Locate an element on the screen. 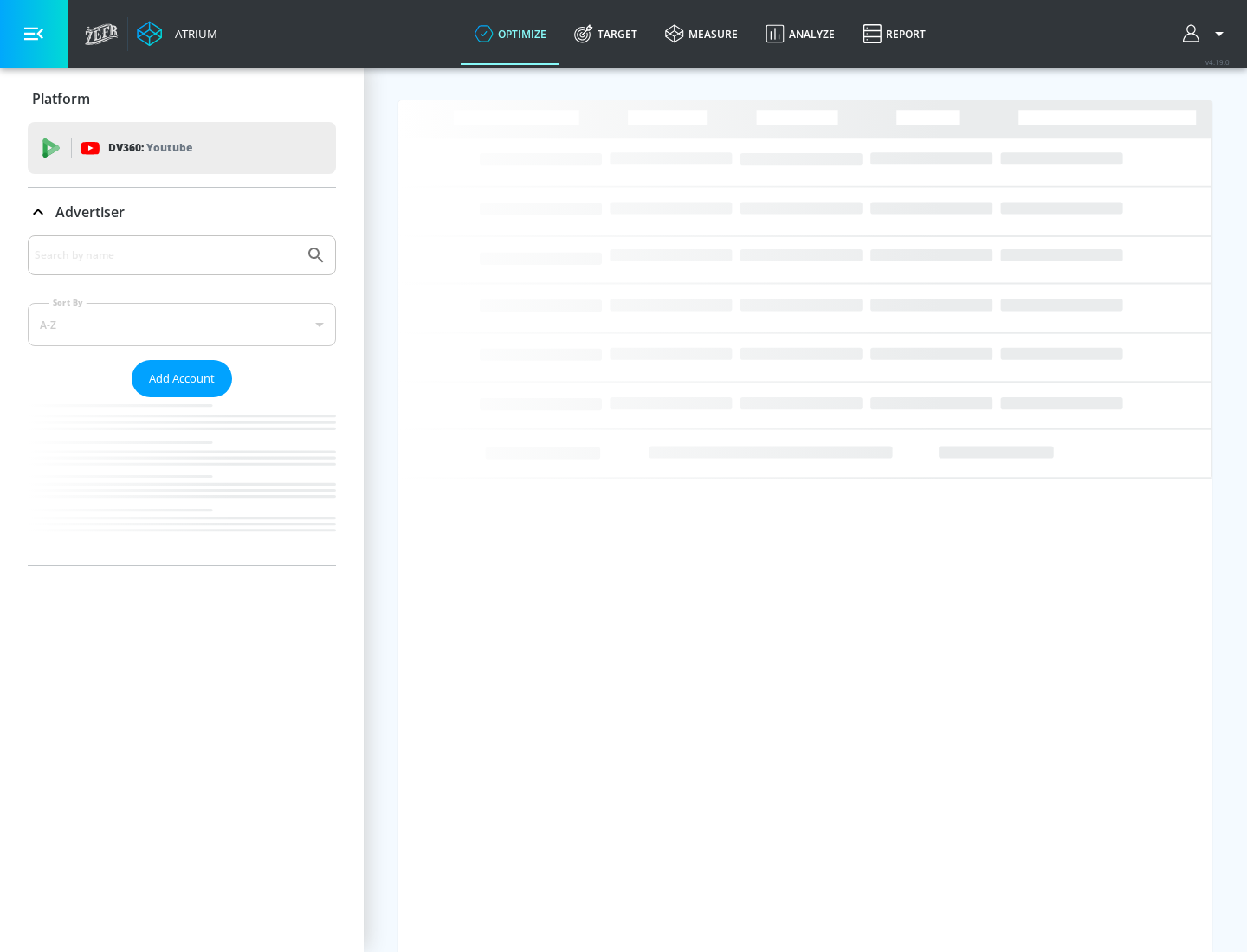  a: optimize is located at coordinates (510, 34).